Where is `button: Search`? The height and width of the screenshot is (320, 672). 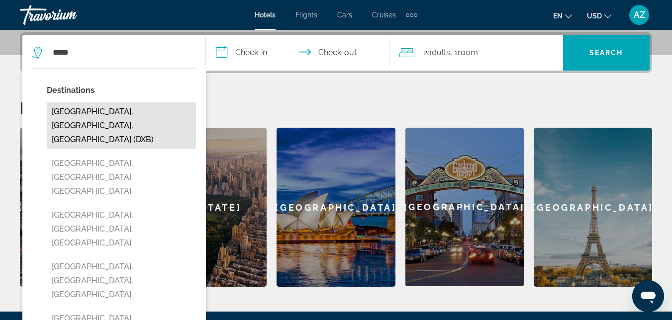 button: Search is located at coordinates (606, 53).